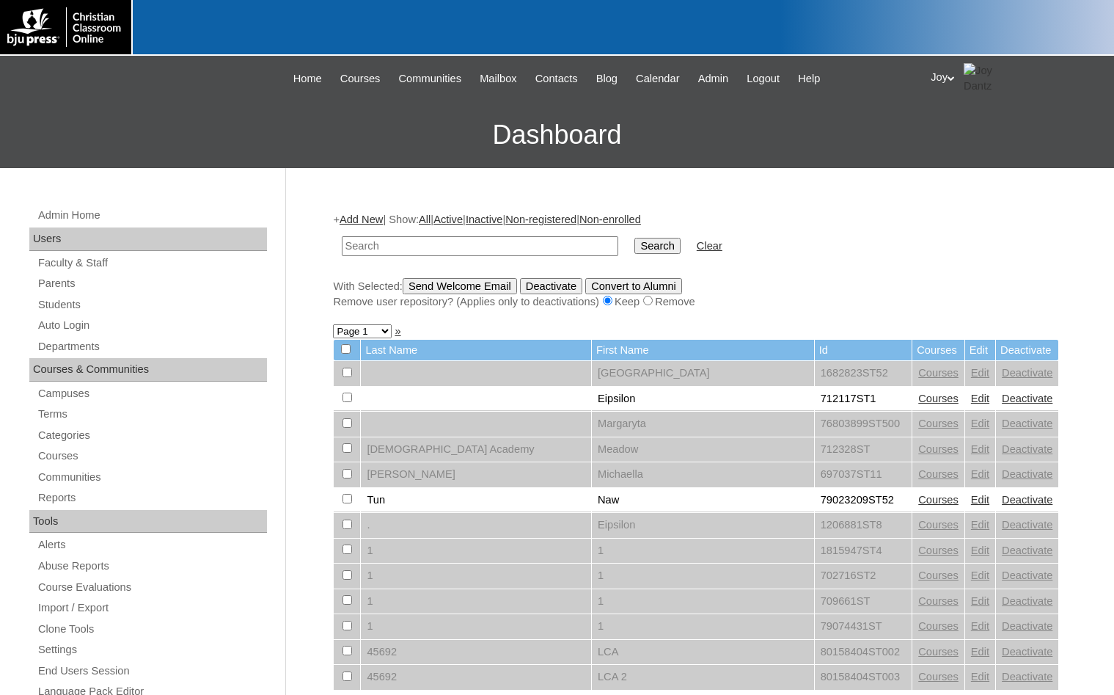 This screenshot has height=695, width=1114. What do you see at coordinates (763, 78) in the screenshot?
I see `a: Logout` at bounding box center [763, 78].